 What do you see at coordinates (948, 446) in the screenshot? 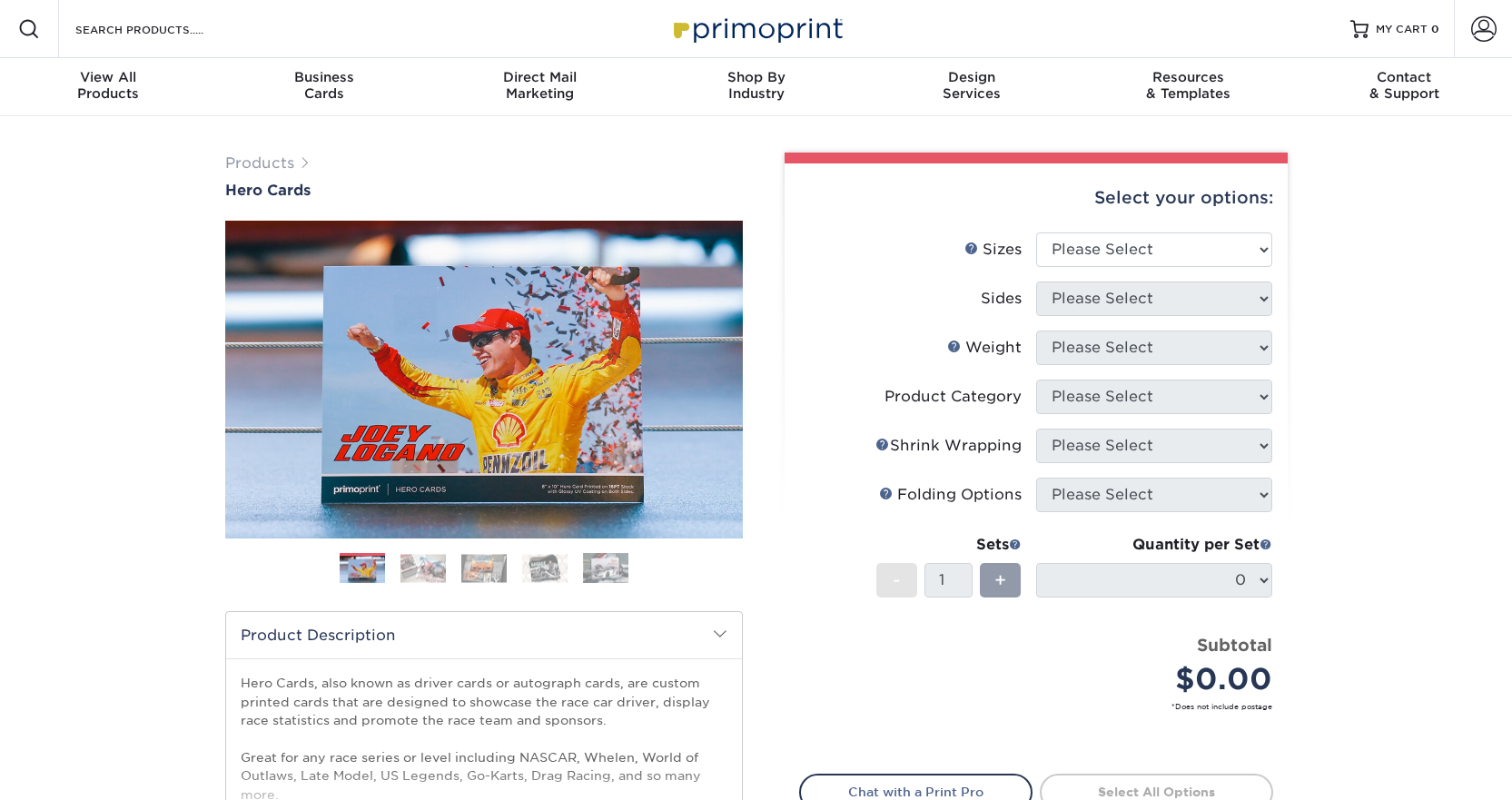
I see `div: Shrink Wrapping` at bounding box center [948, 446].